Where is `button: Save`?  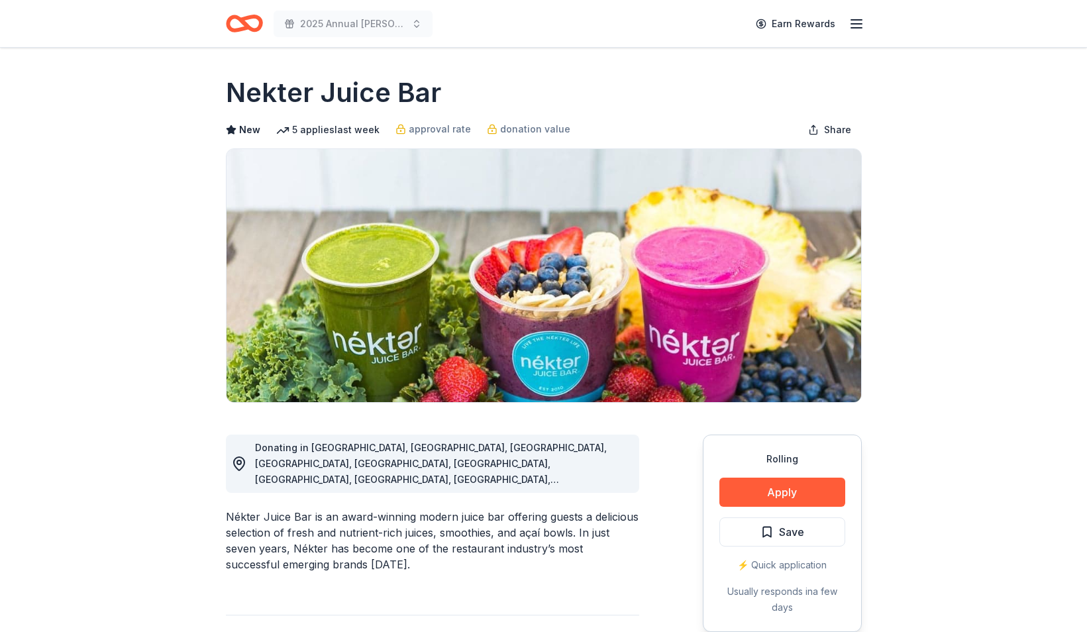
button: Save is located at coordinates (782, 532).